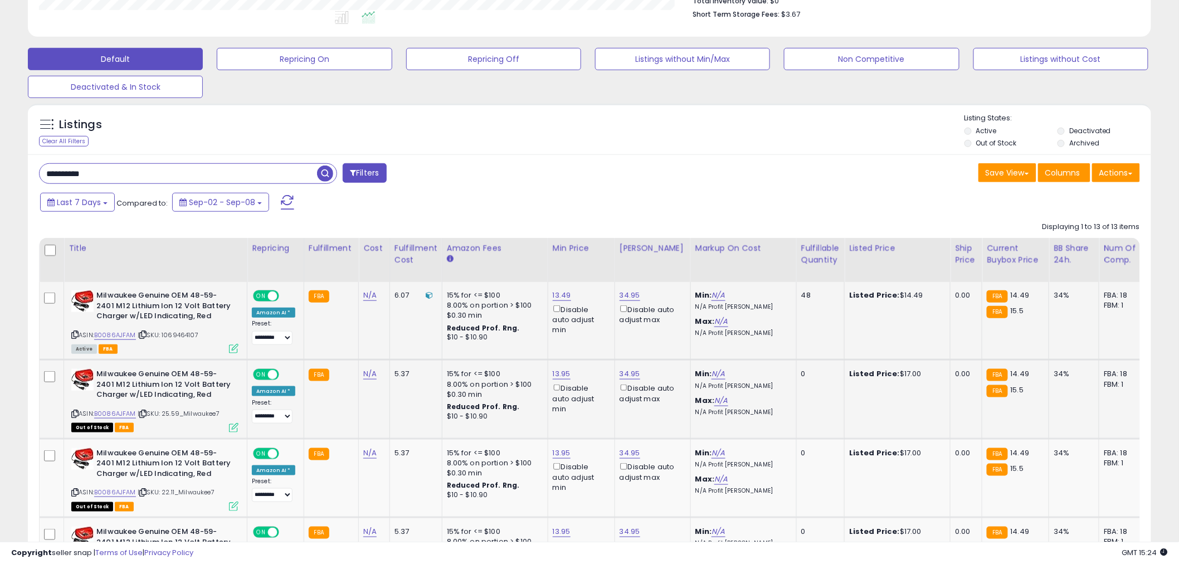  I want to click on div: Preset:, so click(274, 411).